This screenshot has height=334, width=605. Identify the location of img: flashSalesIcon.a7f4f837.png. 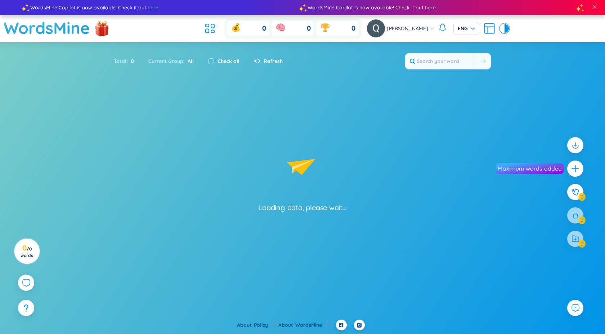
(102, 28).